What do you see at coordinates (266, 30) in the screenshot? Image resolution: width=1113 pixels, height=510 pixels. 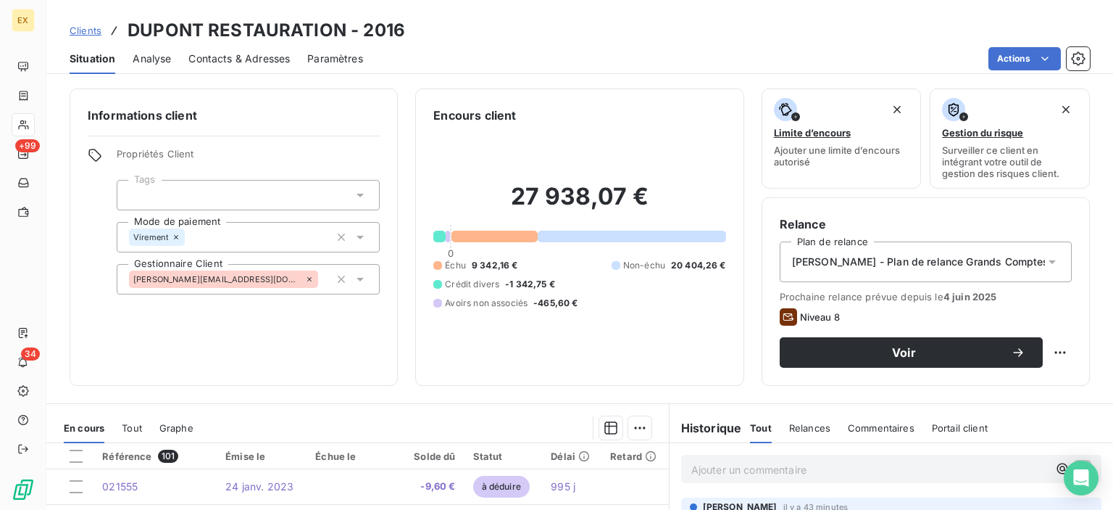 I see `h3: DUPONT RESTAURATION - 2016` at bounding box center [266, 30].